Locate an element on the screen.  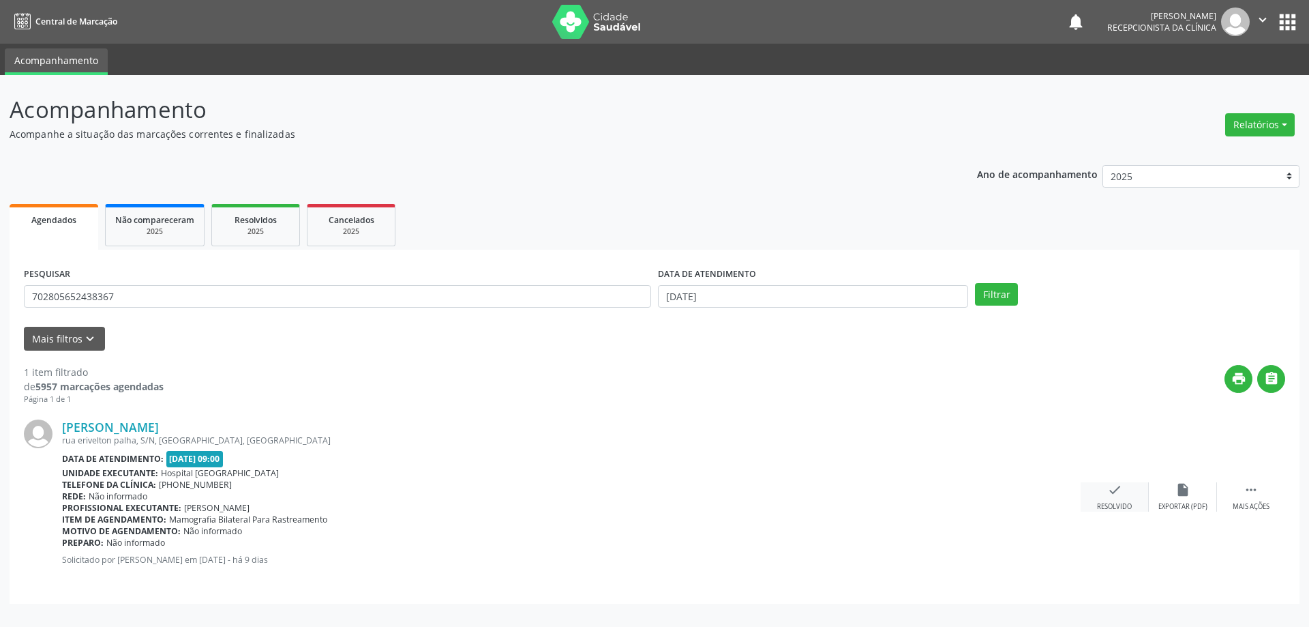
div: Exportar (PDF) is located at coordinates (1183, 507).